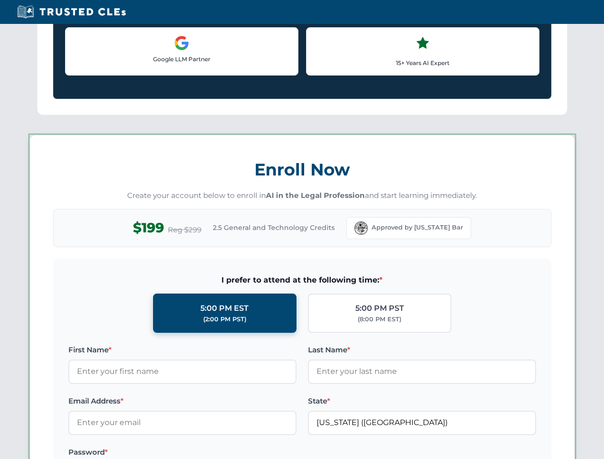  What do you see at coordinates (182, 401) in the screenshot?
I see `label: Email Address` at bounding box center [182, 401].